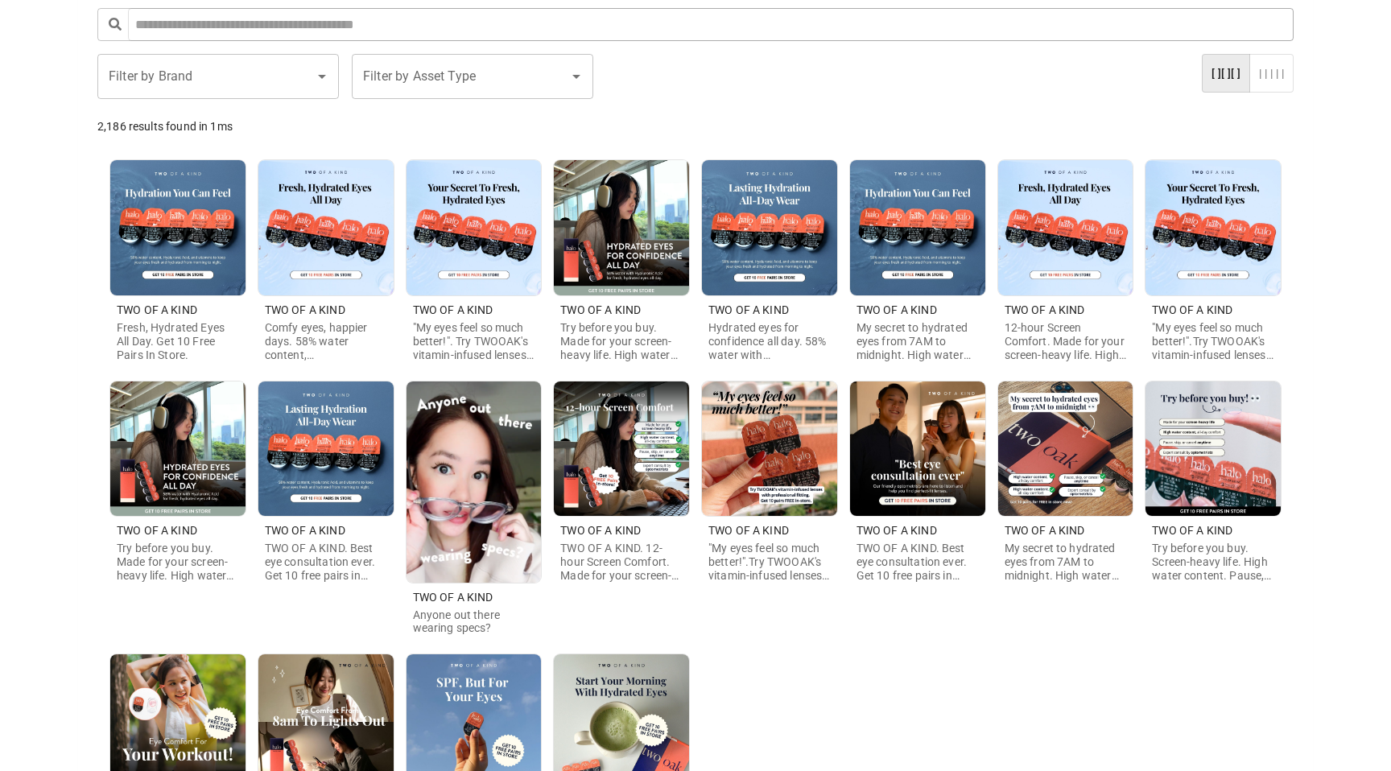 This screenshot has width=1391, height=771. Describe the element at coordinates (1211, 588) in the screenshot. I see `span: Try before you buy. Screen-heavy life. High water content. Pause, skip, or cancel anytime. Expert...` at that location.